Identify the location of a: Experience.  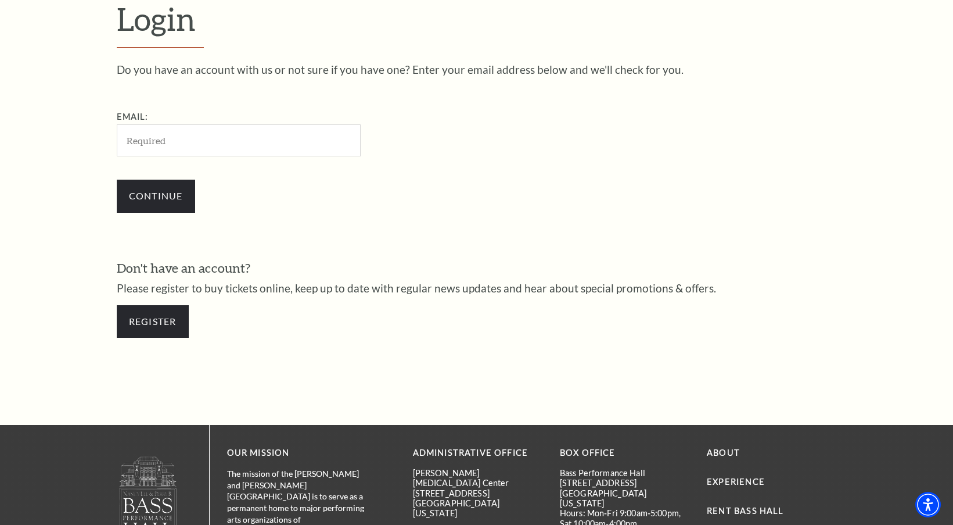
(736, 481).